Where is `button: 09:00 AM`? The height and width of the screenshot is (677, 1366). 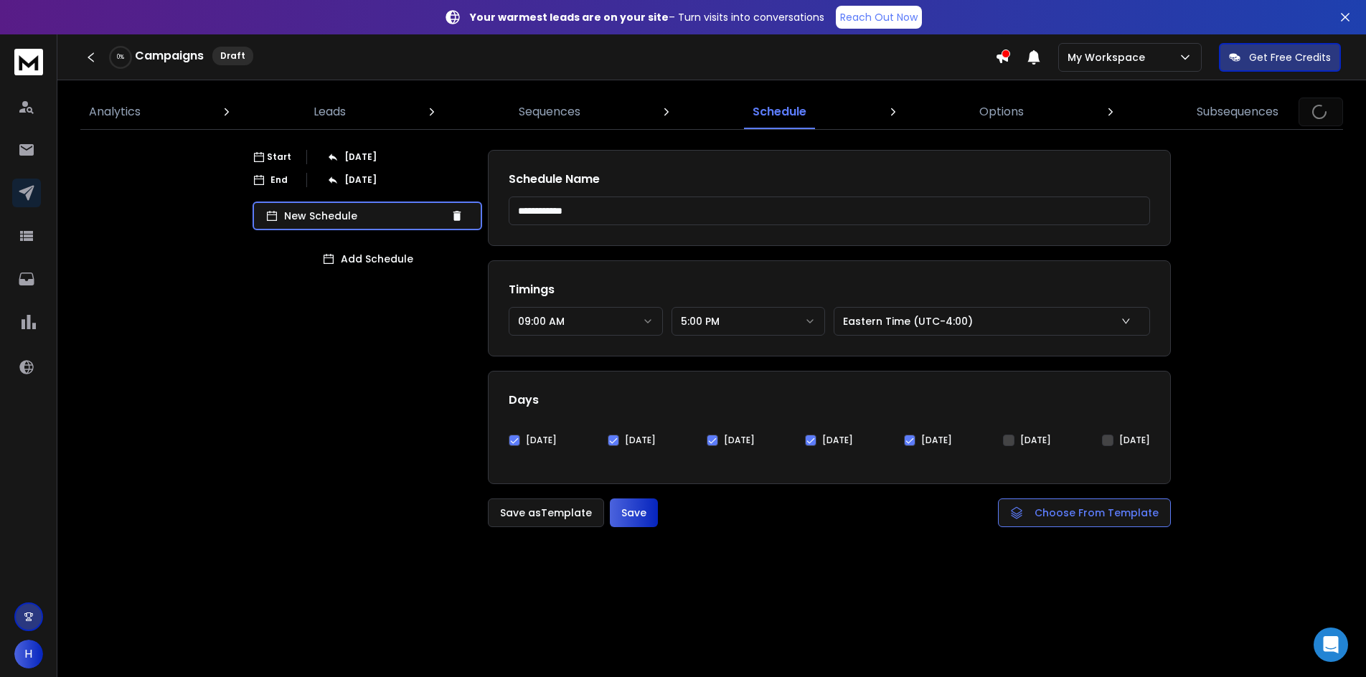
button: 09:00 AM is located at coordinates (585, 321).